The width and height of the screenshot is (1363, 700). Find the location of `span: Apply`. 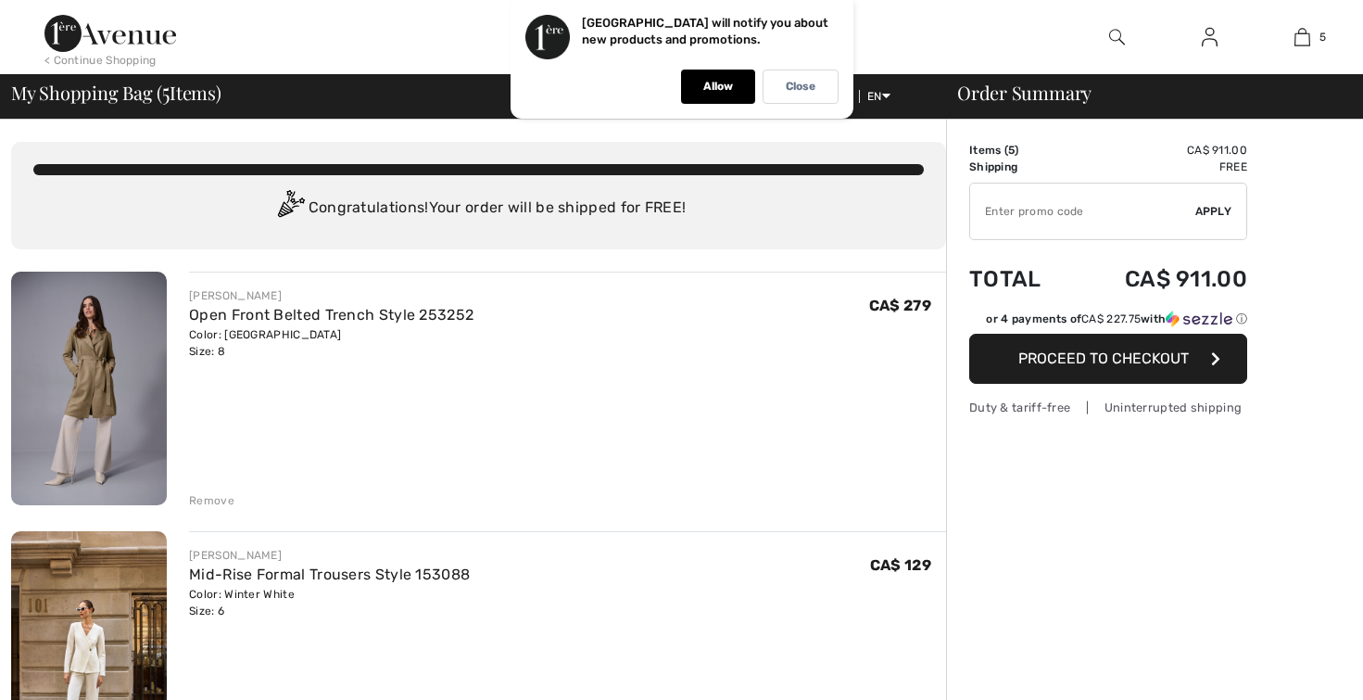

span: Apply is located at coordinates (1214, 211).